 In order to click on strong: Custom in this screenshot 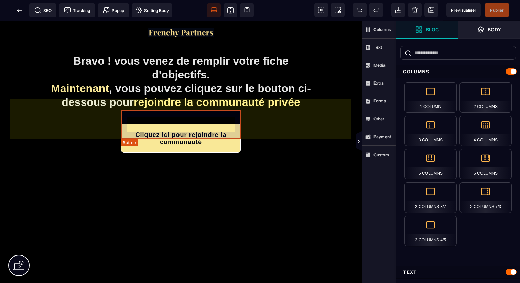, I will do `click(381, 155)`.